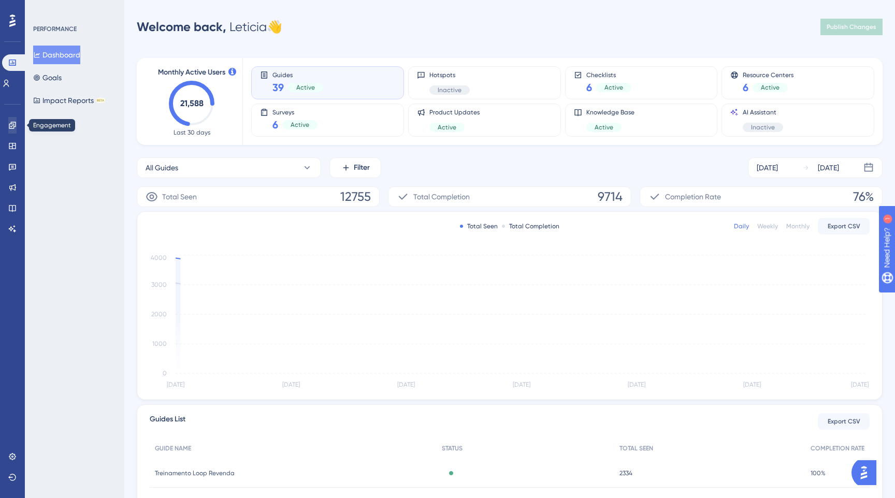  What do you see at coordinates (530, 226) in the screenshot?
I see `div: Total Completion` at bounding box center [530, 226].